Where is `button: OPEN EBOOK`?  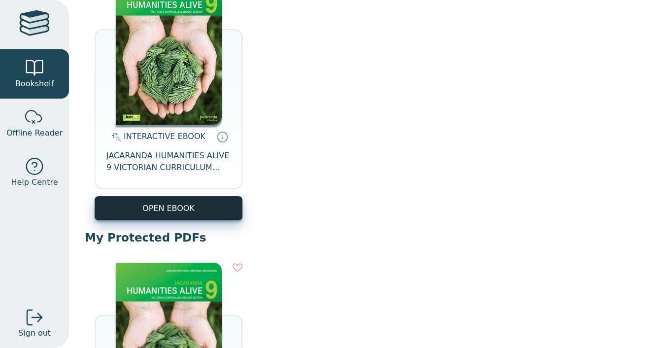
button: OPEN EBOOK is located at coordinates (169, 208).